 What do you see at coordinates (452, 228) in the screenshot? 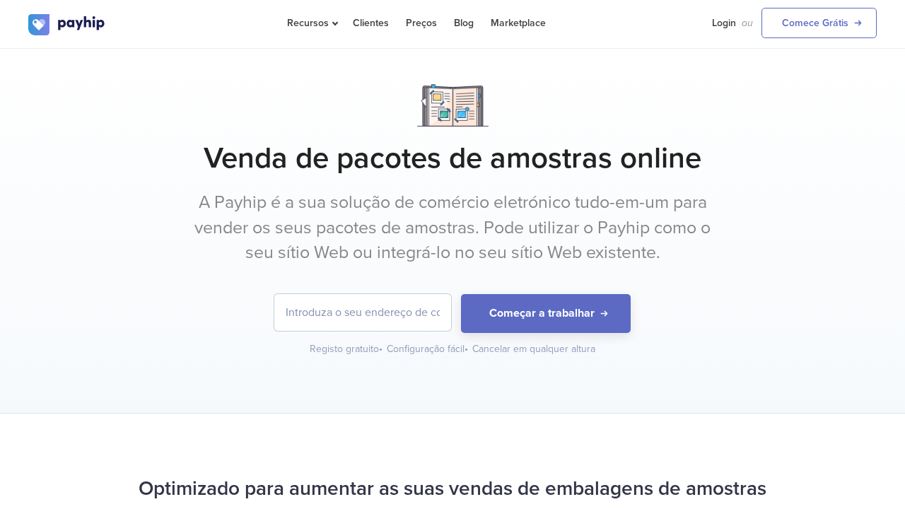
I see `p: A Payhip é a sua solução de comércio eletrónico tudo-em-um para vender os seus pacotes de amostra...` at bounding box center [452, 228].